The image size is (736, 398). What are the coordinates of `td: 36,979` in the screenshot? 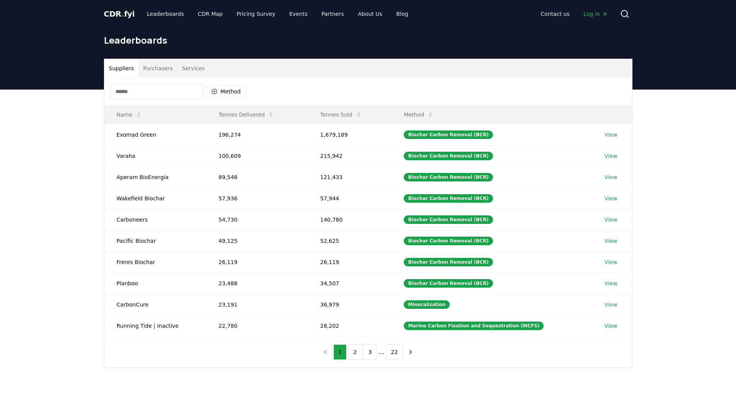 It's located at (350, 305).